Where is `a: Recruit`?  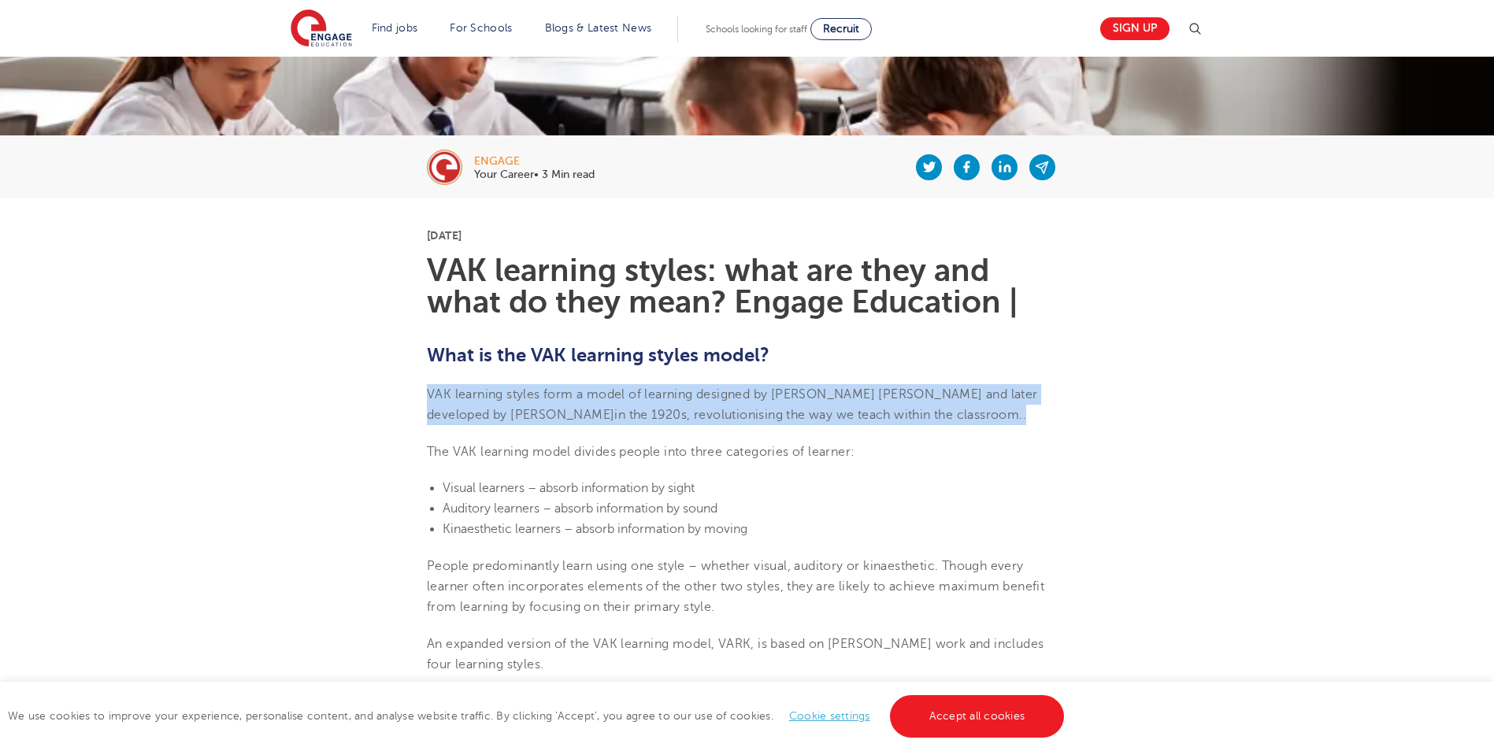
a: Recruit is located at coordinates (841, 29).